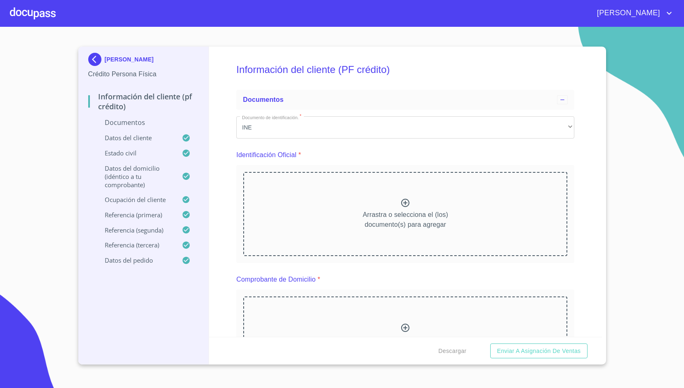 This screenshot has width=684, height=388. I want to click on span: Documentos, so click(263, 99).